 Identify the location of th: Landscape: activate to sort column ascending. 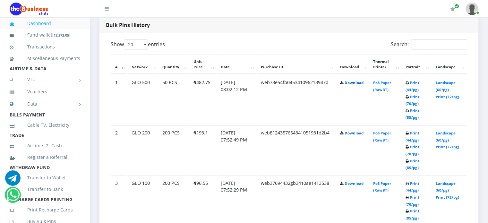
(449, 64).